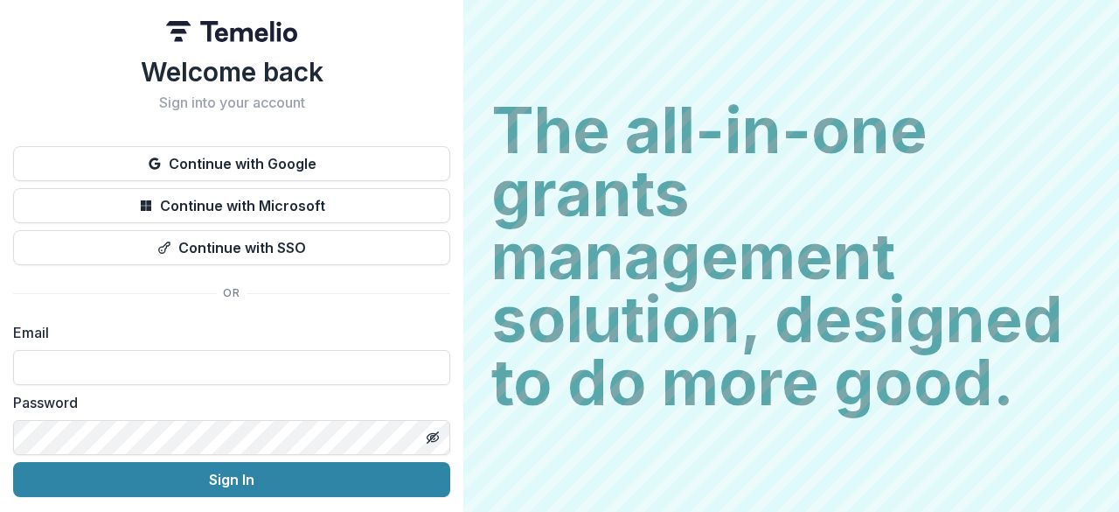 This screenshot has width=1119, height=512. Describe the element at coordinates (226, 402) in the screenshot. I see `label: Password` at that location.